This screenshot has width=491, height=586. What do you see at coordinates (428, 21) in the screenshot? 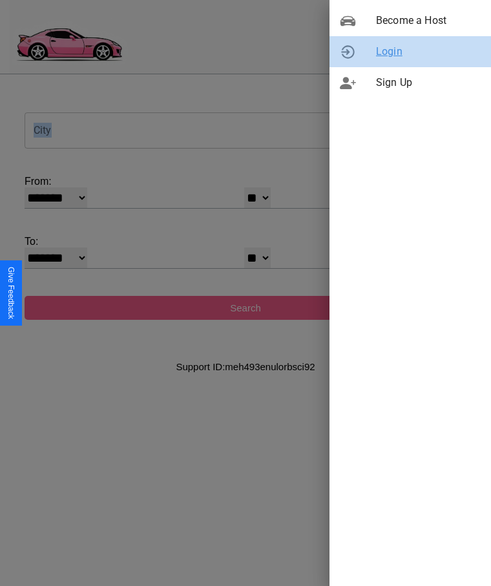
I see `span: Become a Host` at bounding box center [428, 21].